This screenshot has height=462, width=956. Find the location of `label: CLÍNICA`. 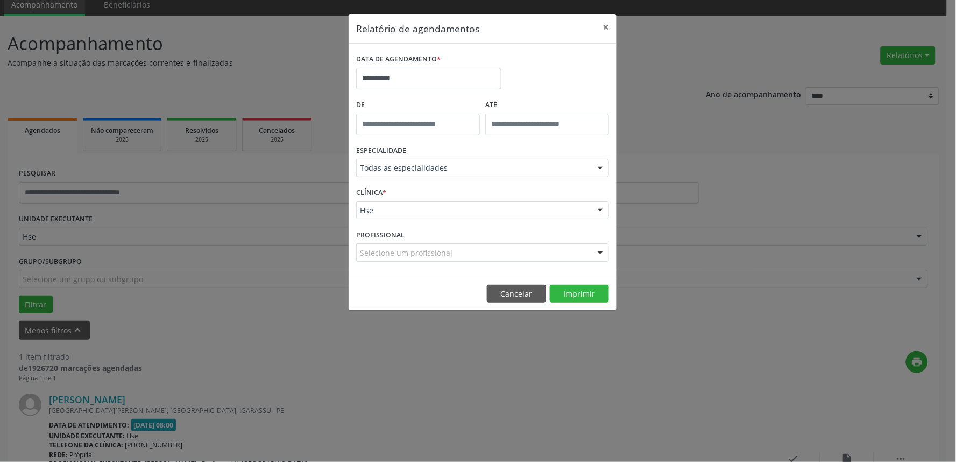

label: CLÍNICA is located at coordinates (371, 193).